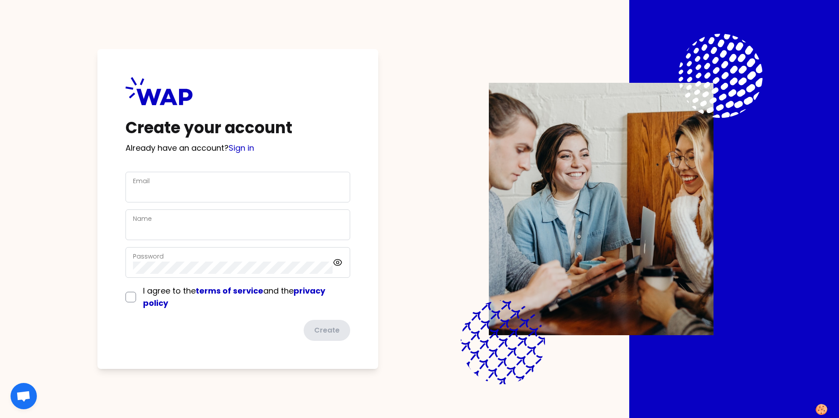 This screenshot has height=418, width=839. Describe the element at coordinates (327, 331) in the screenshot. I see `button: Create` at that location.